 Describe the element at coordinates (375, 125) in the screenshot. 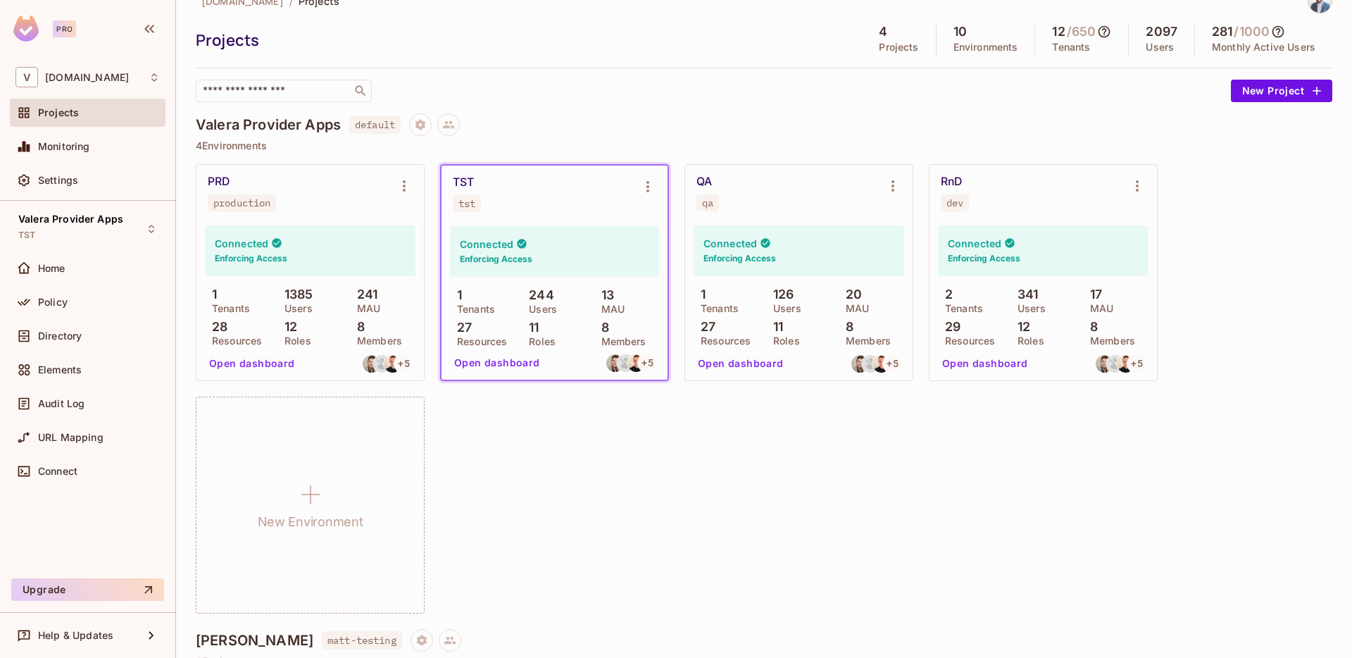

I see `span: default` at that location.